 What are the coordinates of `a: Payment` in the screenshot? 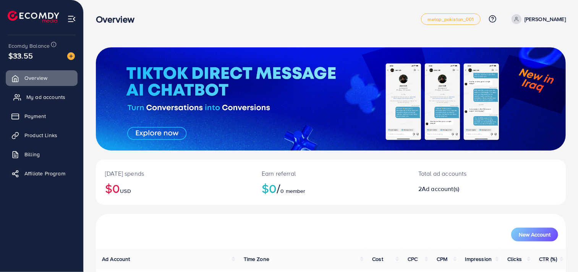 It's located at (42, 116).